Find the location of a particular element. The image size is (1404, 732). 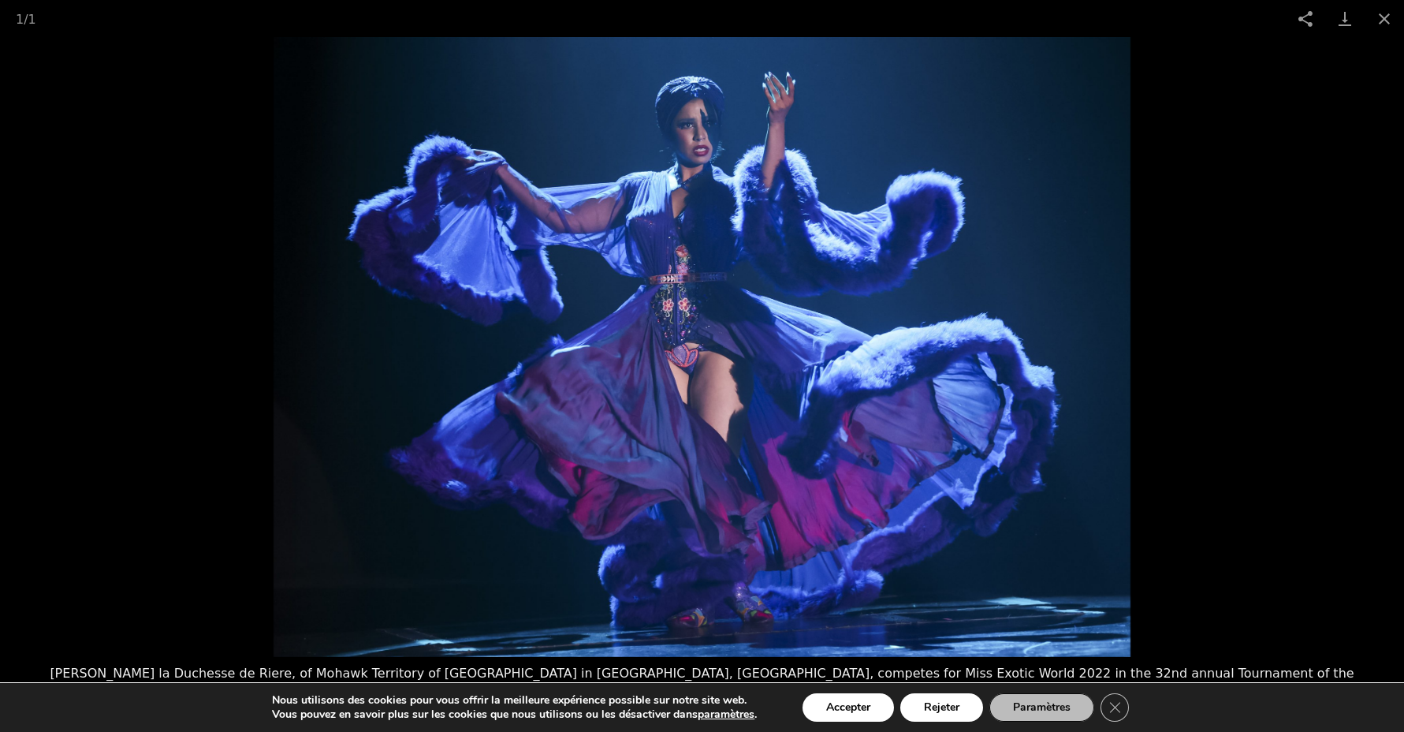

button: Accepter is located at coordinates (848, 707).